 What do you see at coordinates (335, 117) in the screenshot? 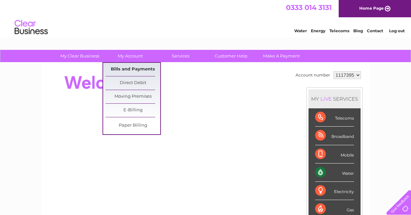
I see `div: Telecoms` at bounding box center [335, 117].